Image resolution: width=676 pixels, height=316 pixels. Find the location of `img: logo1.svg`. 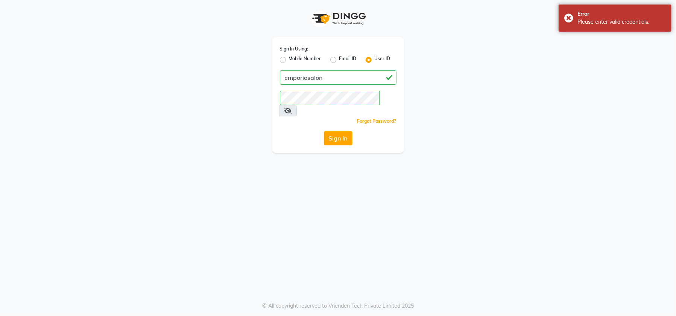

img: logo1.svg is located at coordinates (338, 18).